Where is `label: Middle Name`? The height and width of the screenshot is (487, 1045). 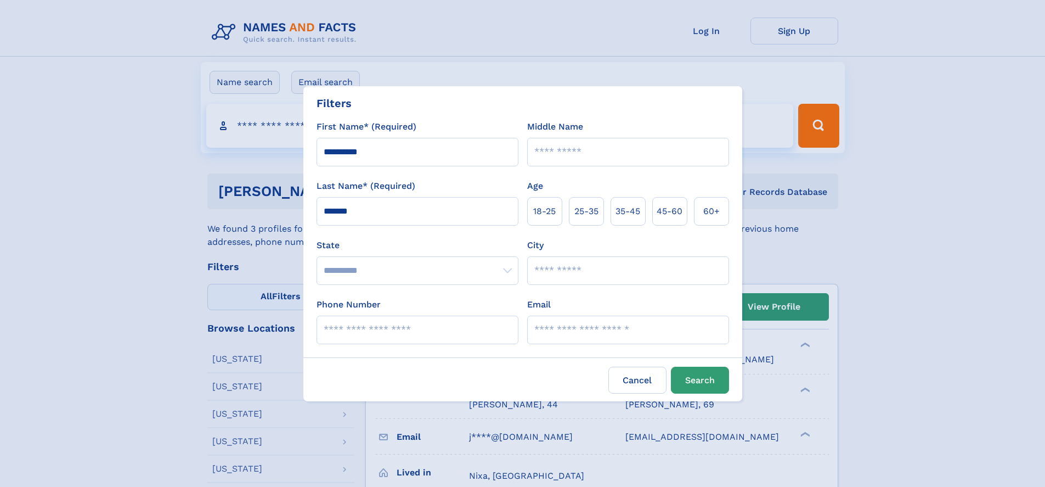 label: Middle Name is located at coordinates (555, 127).